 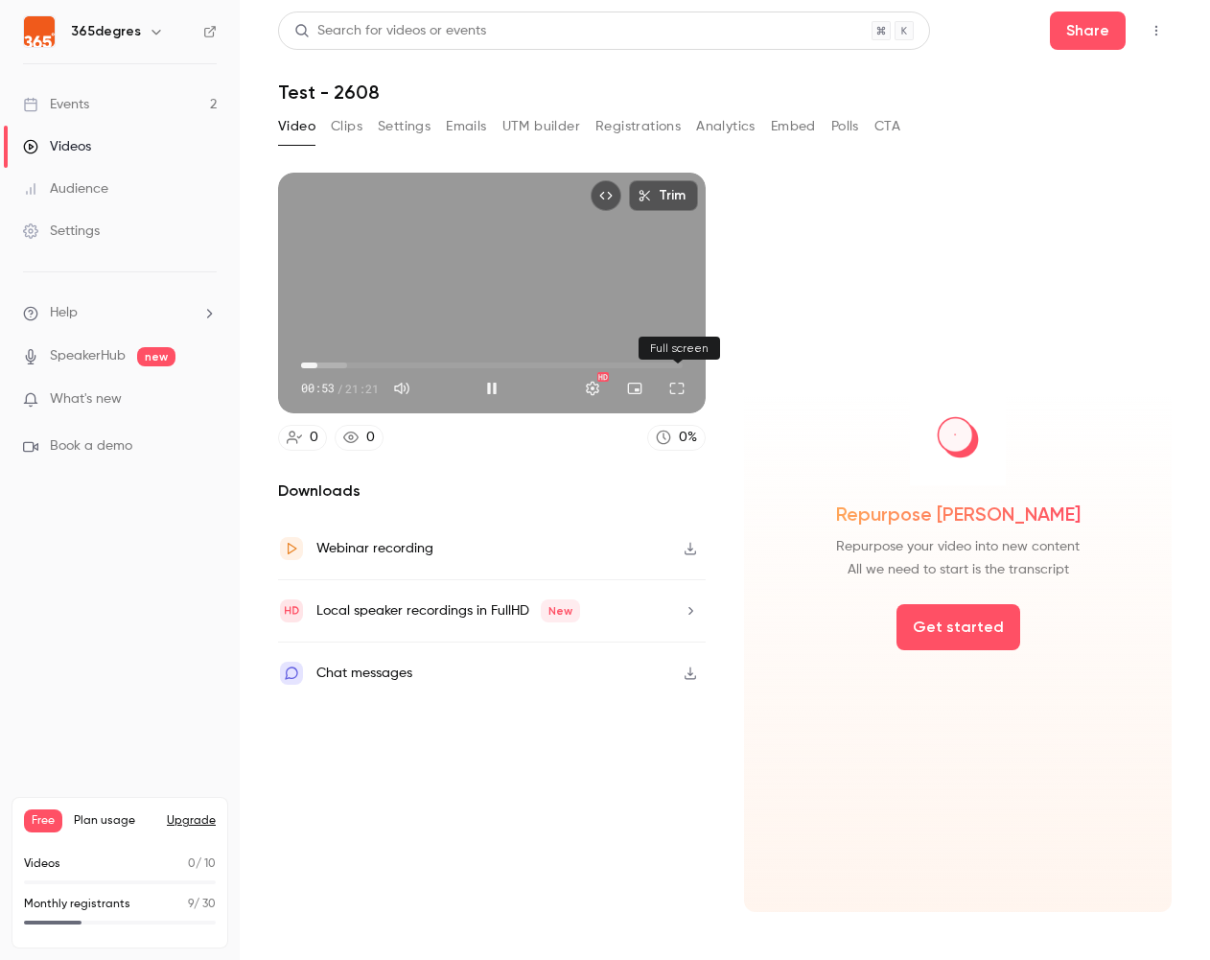 What do you see at coordinates (201, 904) in the screenshot?
I see `p: / 30` at bounding box center [201, 904].